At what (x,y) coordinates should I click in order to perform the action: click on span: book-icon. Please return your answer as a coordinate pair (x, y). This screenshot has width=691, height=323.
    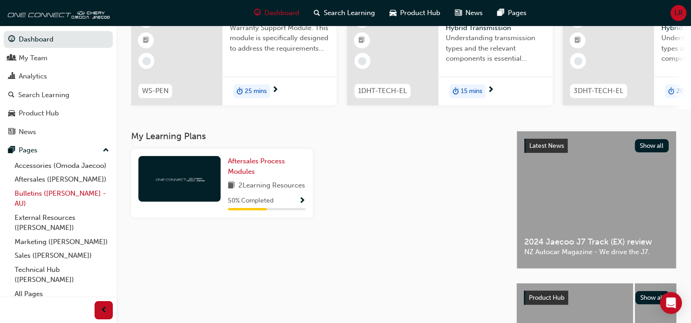
    Looking at the image, I should click on (231, 186).